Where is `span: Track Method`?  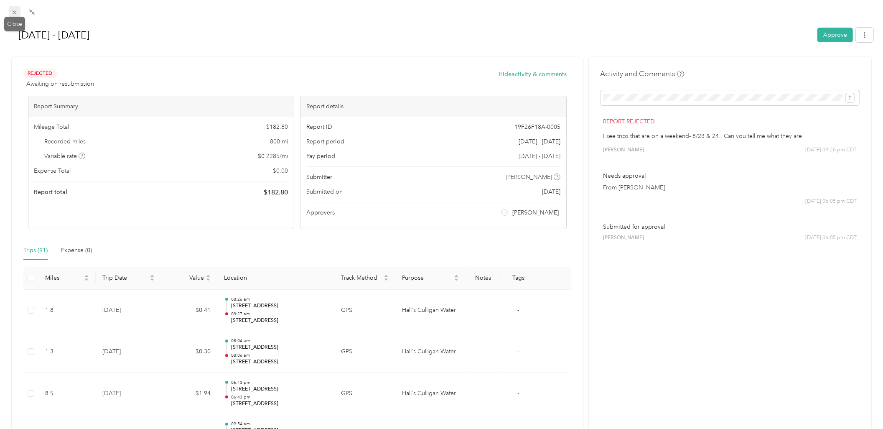
span: Track Method is located at coordinates (361, 277).